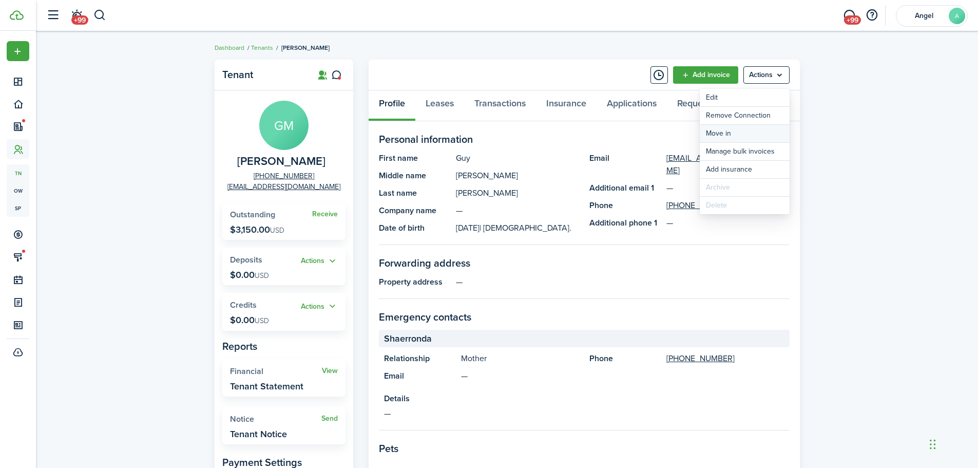 This screenshot has width=978, height=468. Describe the element at coordinates (584, 139) in the screenshot. I see `panel-main-section-title: Personal information` at that location.